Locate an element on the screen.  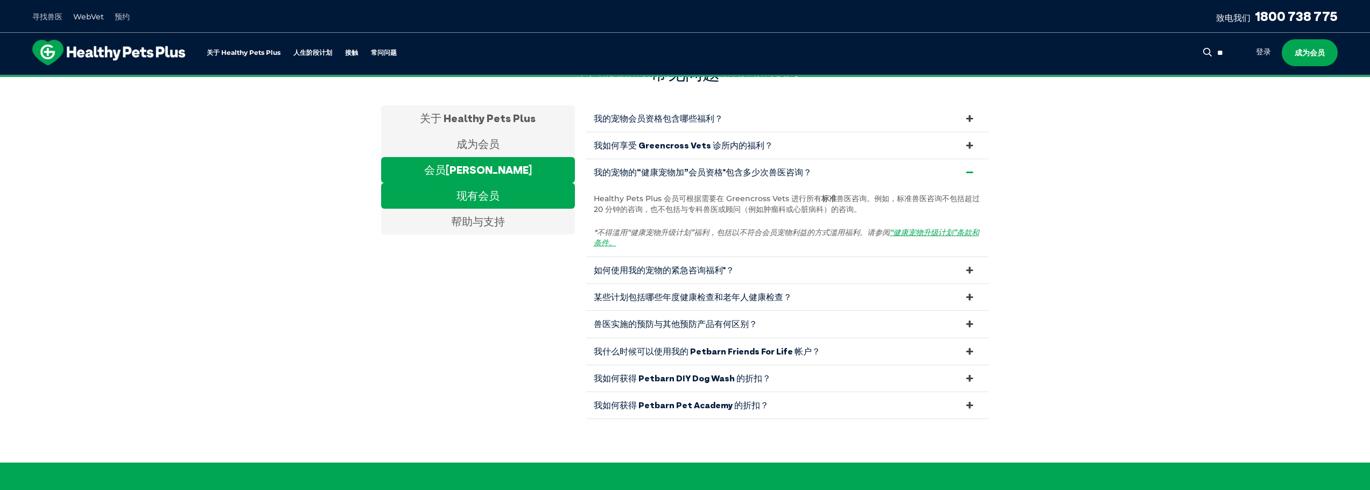
font: 宠物利益的方式滥用福利。请参阅 is located at coordinates (833, 232).